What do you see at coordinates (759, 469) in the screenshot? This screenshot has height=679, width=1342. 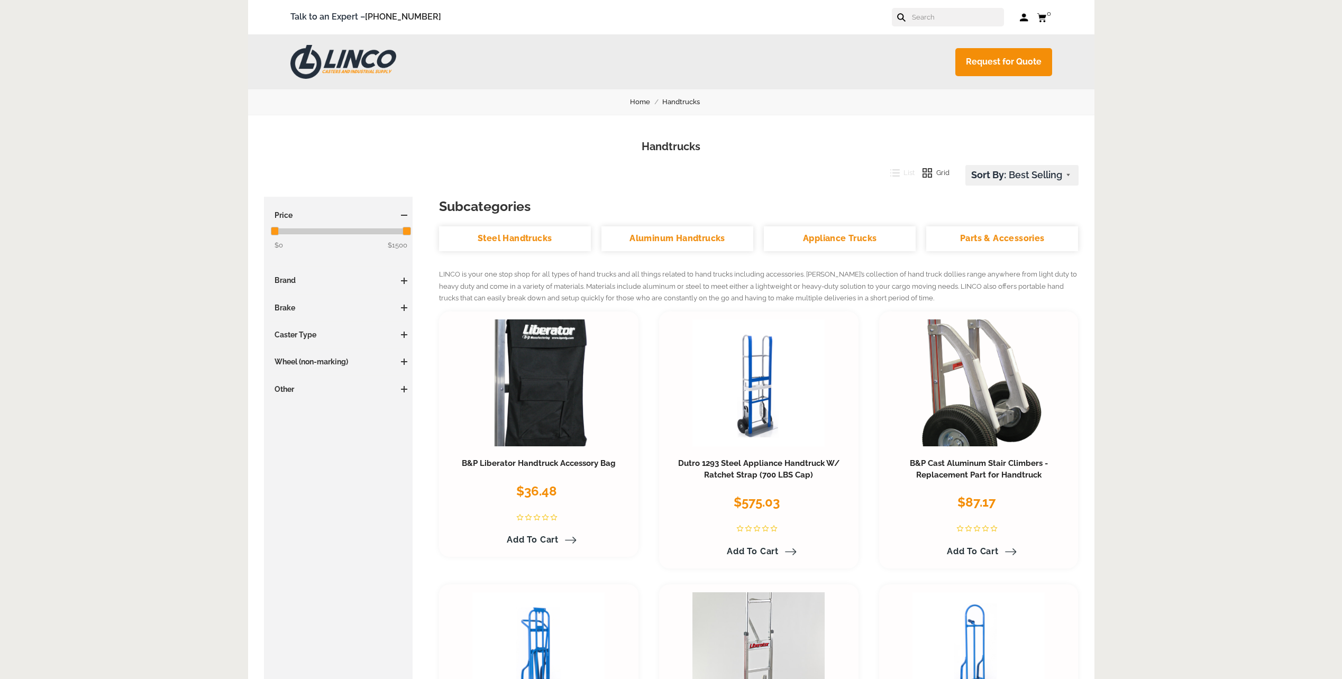 I see `a: Dutro 1293 Steel Appliance Handtruck W/ Ratchet Strap (700 LBS Cap)` at bounding box center [759, 469].